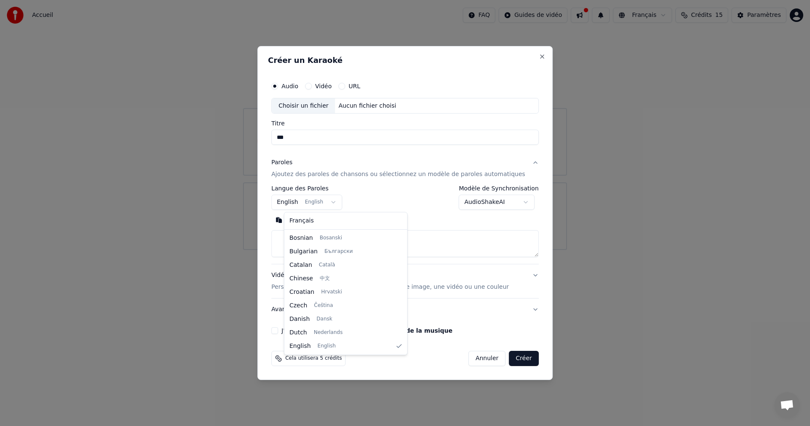 The height and width of the screenshot is (426, 810). I want to click on span: Bosanski, so click(331, 238).